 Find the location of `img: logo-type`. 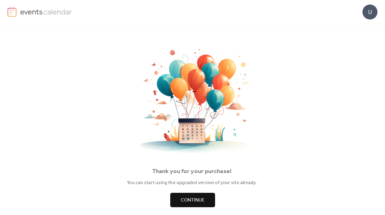

img: logo-type is located at coordinates (46, 12).